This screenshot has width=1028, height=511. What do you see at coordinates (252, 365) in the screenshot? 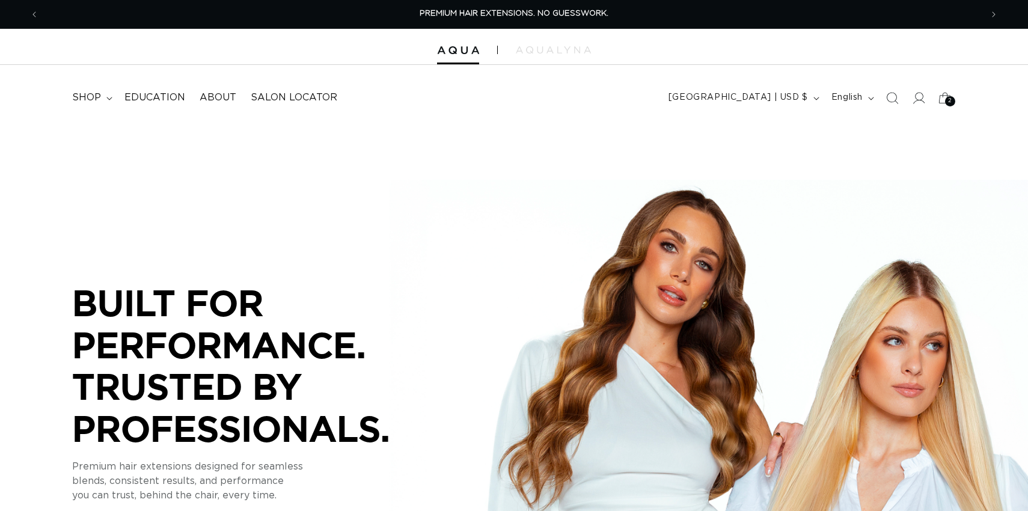
I see `p: BUILT FOR PERFORMANCE. TRUSTED BY PROFESSIONALS.` at bounding box center [252, 365].